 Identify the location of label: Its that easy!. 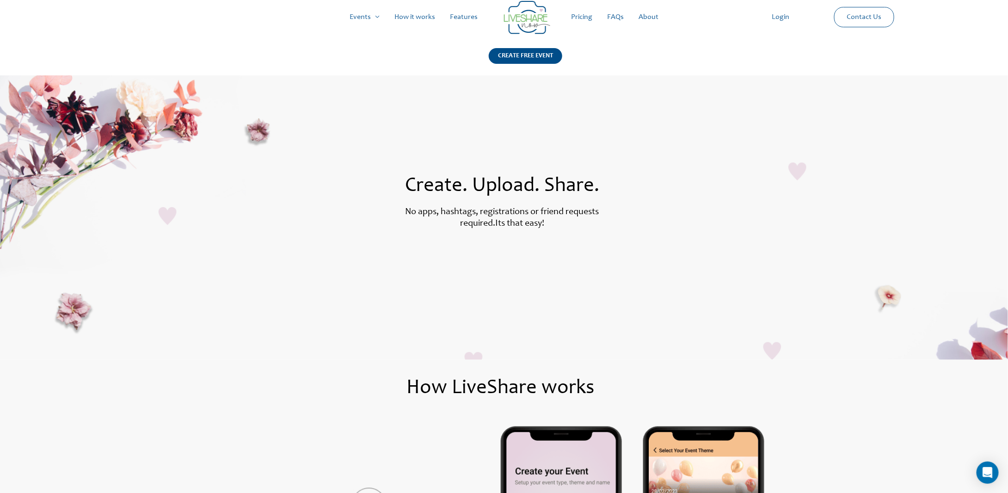
(520, 224).